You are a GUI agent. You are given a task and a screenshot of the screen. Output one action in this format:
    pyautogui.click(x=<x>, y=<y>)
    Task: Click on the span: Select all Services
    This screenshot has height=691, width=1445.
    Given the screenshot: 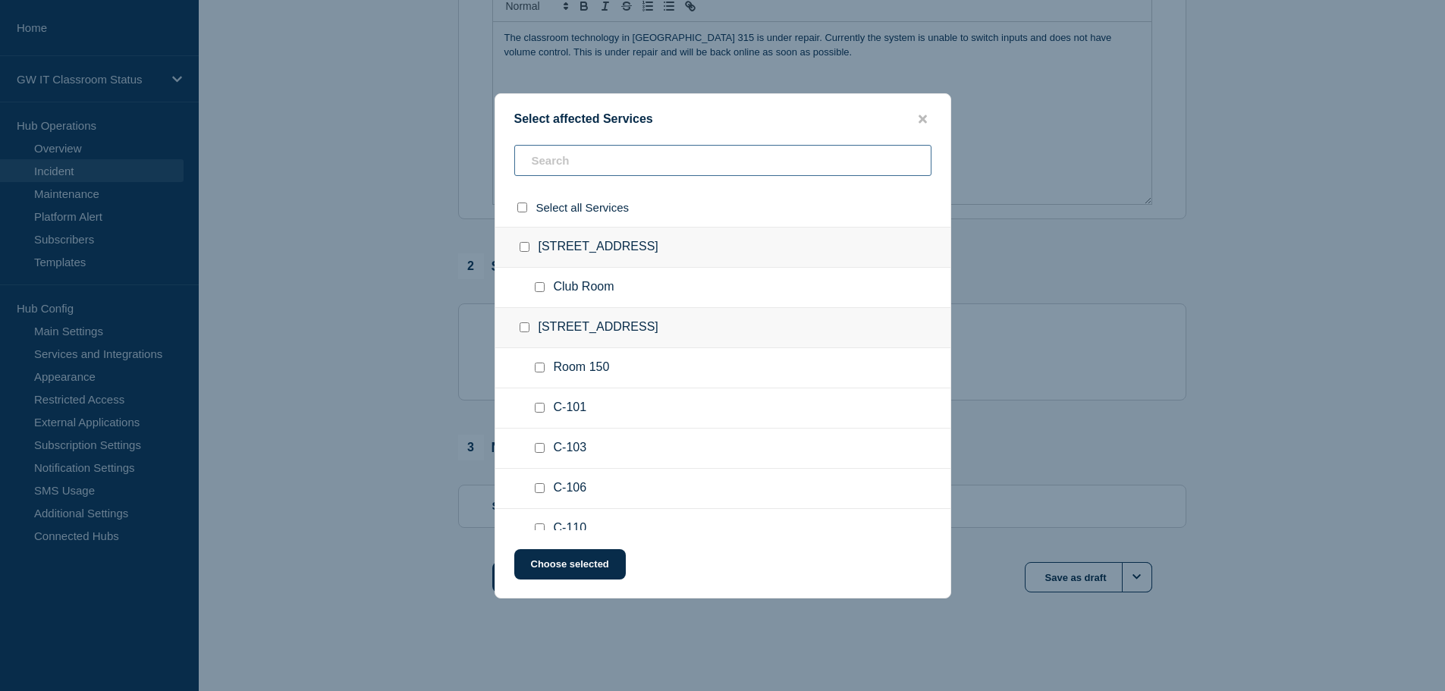 What is the action you would take?
    pyautogui.click(x=583, y=207)
    